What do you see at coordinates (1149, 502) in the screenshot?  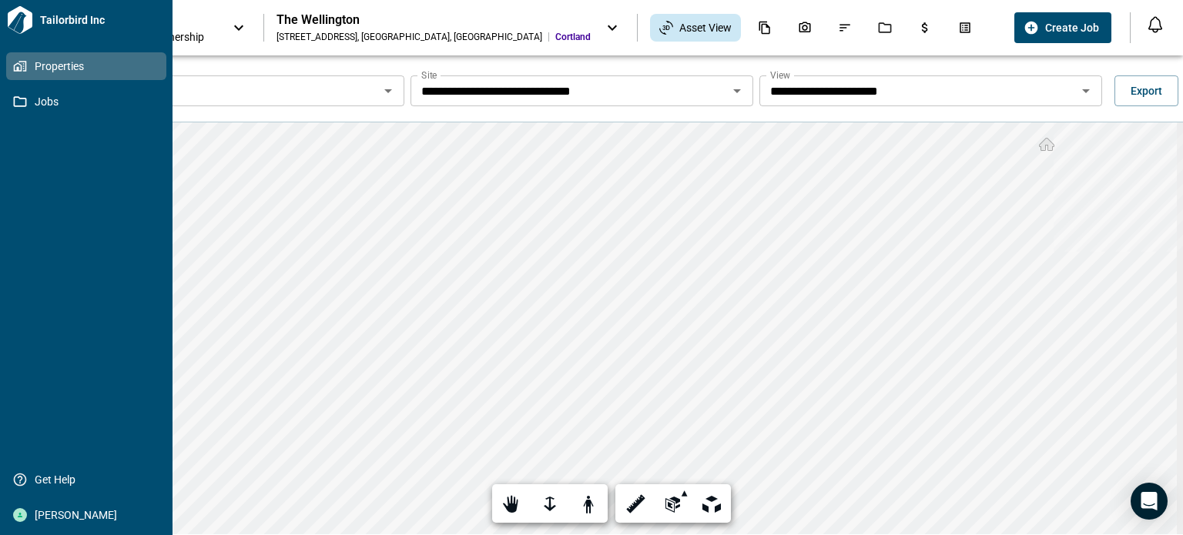 I see `div: Open Intercom Messenger` at bounding box center [1149, 502].